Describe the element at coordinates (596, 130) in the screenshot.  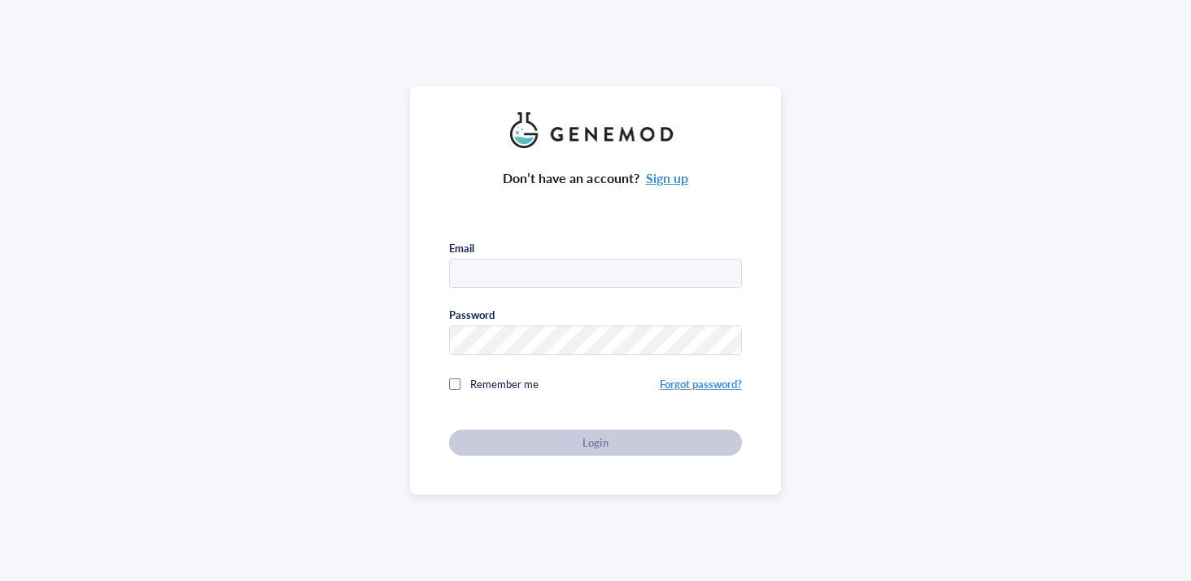
I see `img: genemod_logo_light-BcqUzbGq.png` at that location.